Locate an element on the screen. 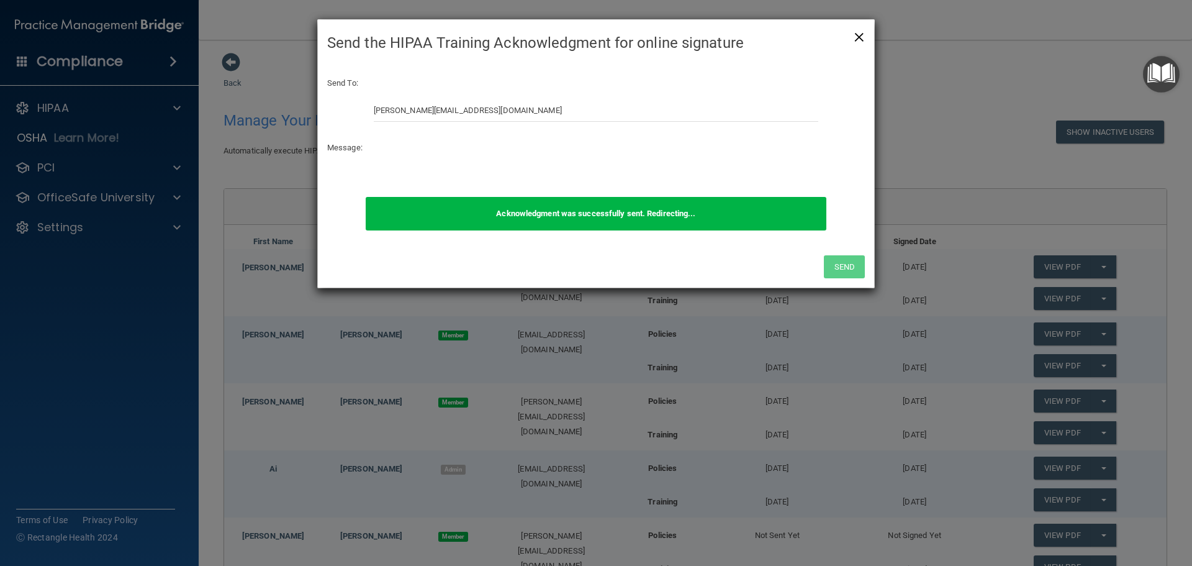 This screenshot has height=566, width=1192. p: Message: is located at coordinates (596, 148).